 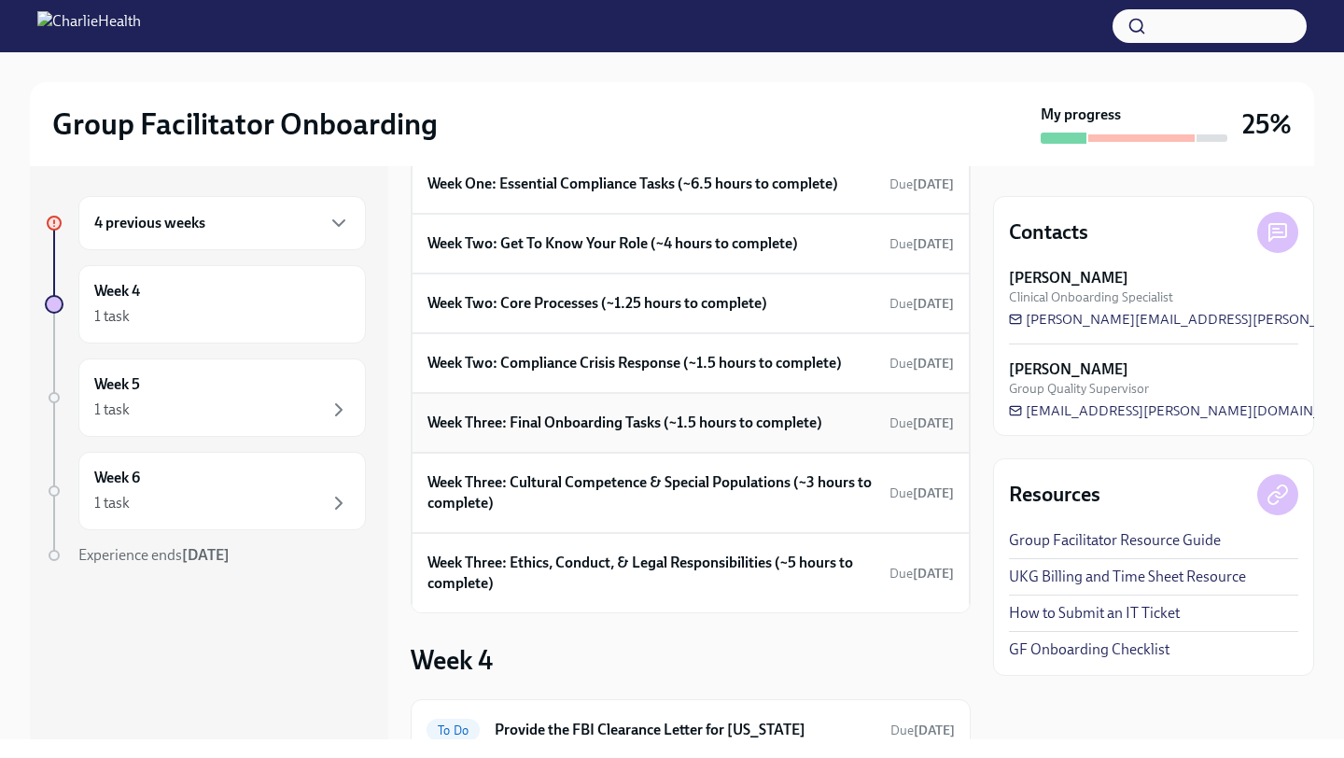 What do you see at coordinates (205, 398) in the screenshot?
I see `a: Week 51 task` at bounding box center [205, 398].